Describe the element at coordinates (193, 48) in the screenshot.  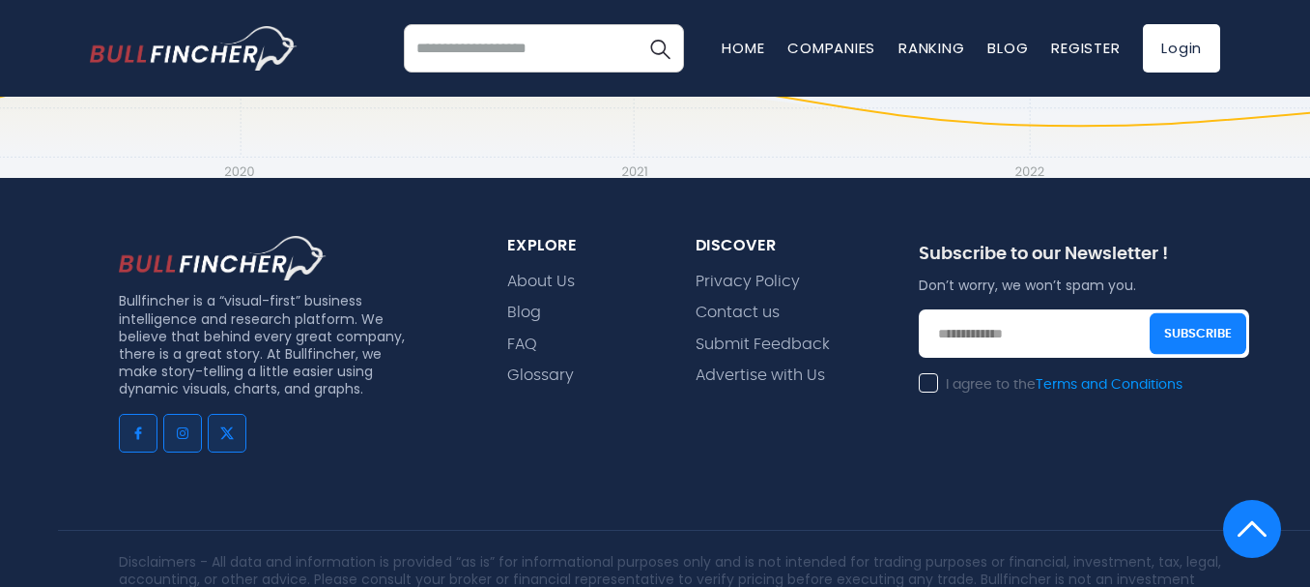
I see `a: Go to homepage` at that location.